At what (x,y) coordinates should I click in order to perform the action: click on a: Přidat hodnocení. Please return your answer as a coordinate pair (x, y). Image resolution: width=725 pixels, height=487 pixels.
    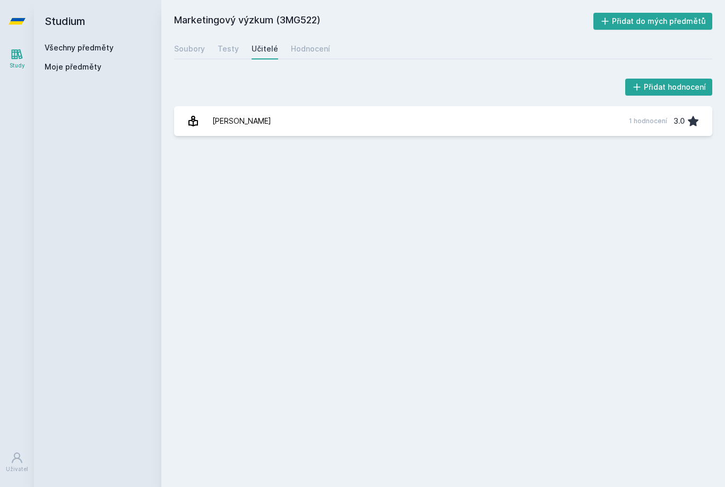
    Looking at the image, I should click on (669, 87).